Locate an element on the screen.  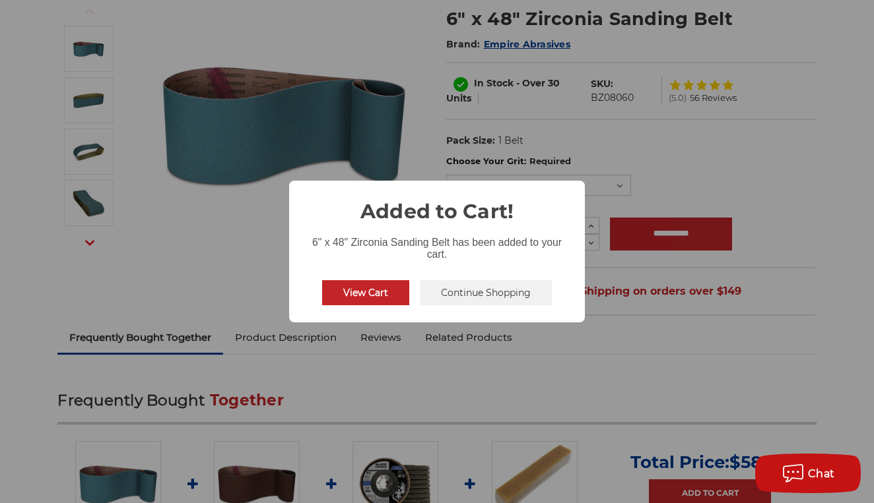
button: Continue Shopping is located at coordinates (486, 293).